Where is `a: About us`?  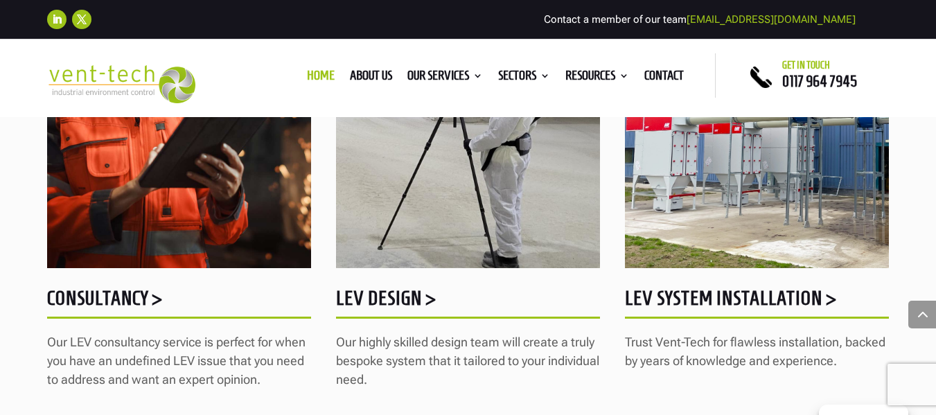 a: About us is located at coordinates (371, 78).